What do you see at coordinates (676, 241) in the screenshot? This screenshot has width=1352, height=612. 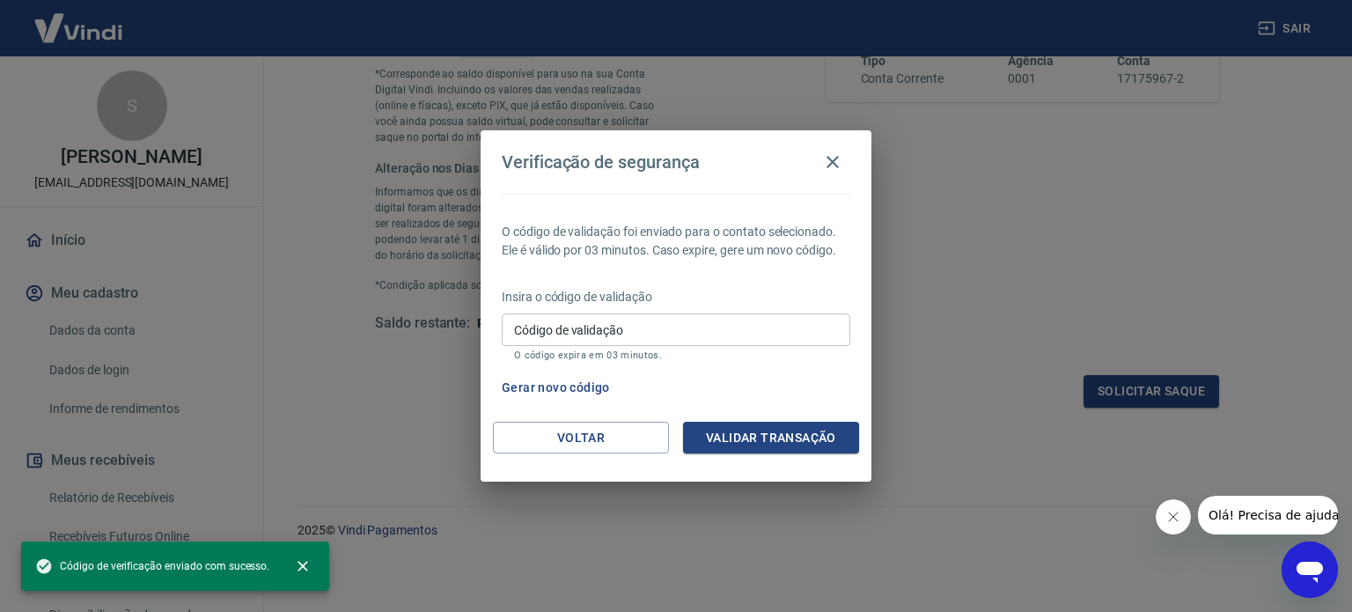 I see `p: O código de validação foi enviado para o contato selecionado. Ele é válido por 03 minutos. Caso e...` at bounding box center [676, 241].